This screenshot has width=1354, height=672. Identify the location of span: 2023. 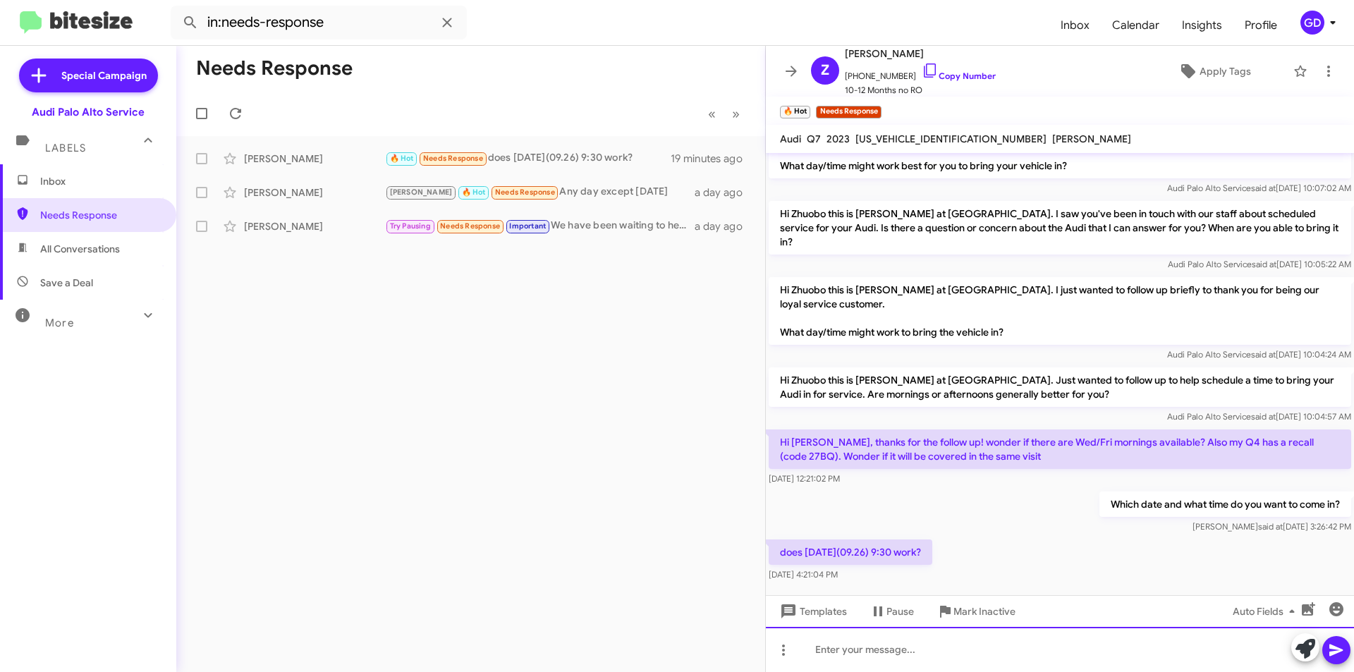
(838, 139).